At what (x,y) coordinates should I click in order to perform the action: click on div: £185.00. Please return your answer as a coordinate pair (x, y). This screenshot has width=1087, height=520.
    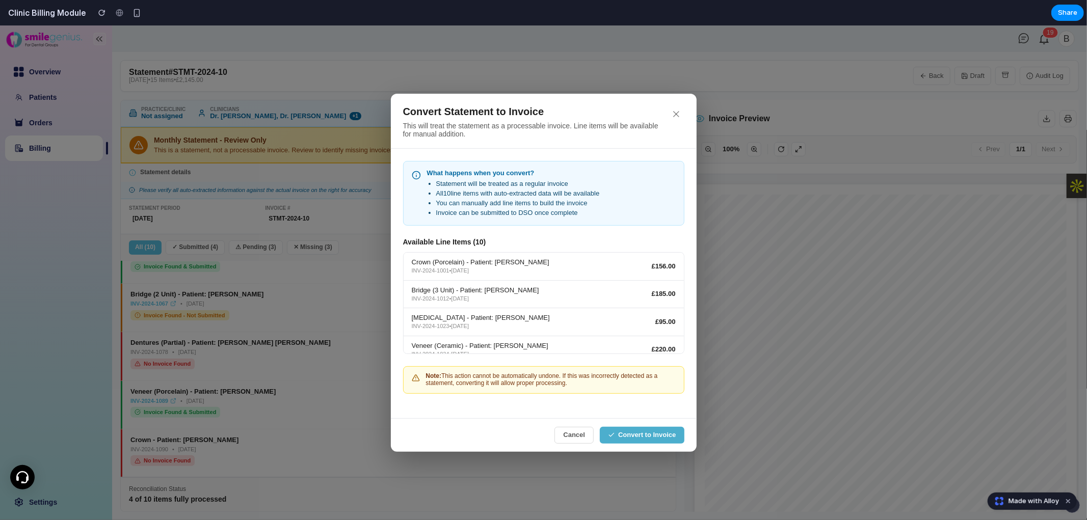
    Looking at the image, I should click on (663, 268).